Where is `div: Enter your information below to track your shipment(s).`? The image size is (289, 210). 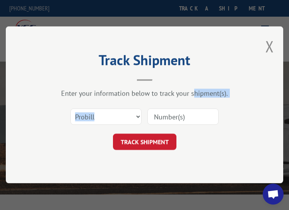
div: Enter your information below to track your shipment(s). is located at coordinates (144, 93).